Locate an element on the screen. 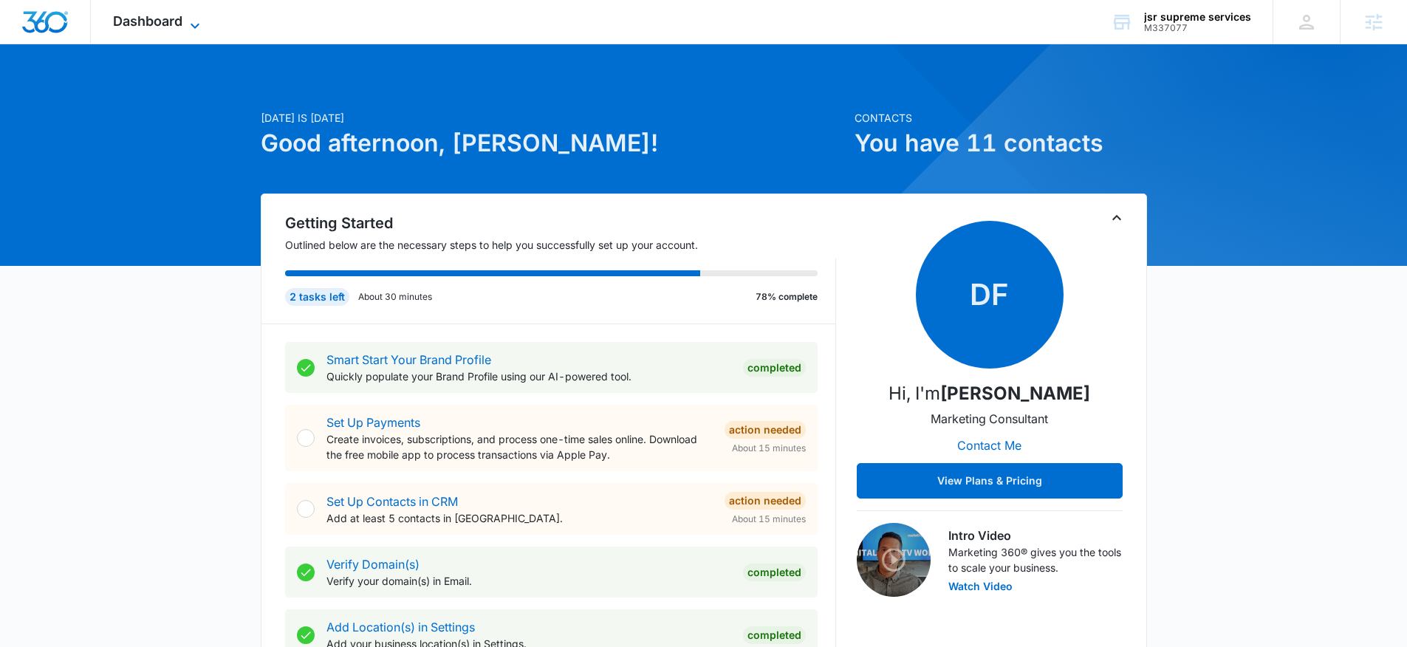  p: Marketing 360® gives you the tools to scale your business. is located at coordinates (1036, 560).